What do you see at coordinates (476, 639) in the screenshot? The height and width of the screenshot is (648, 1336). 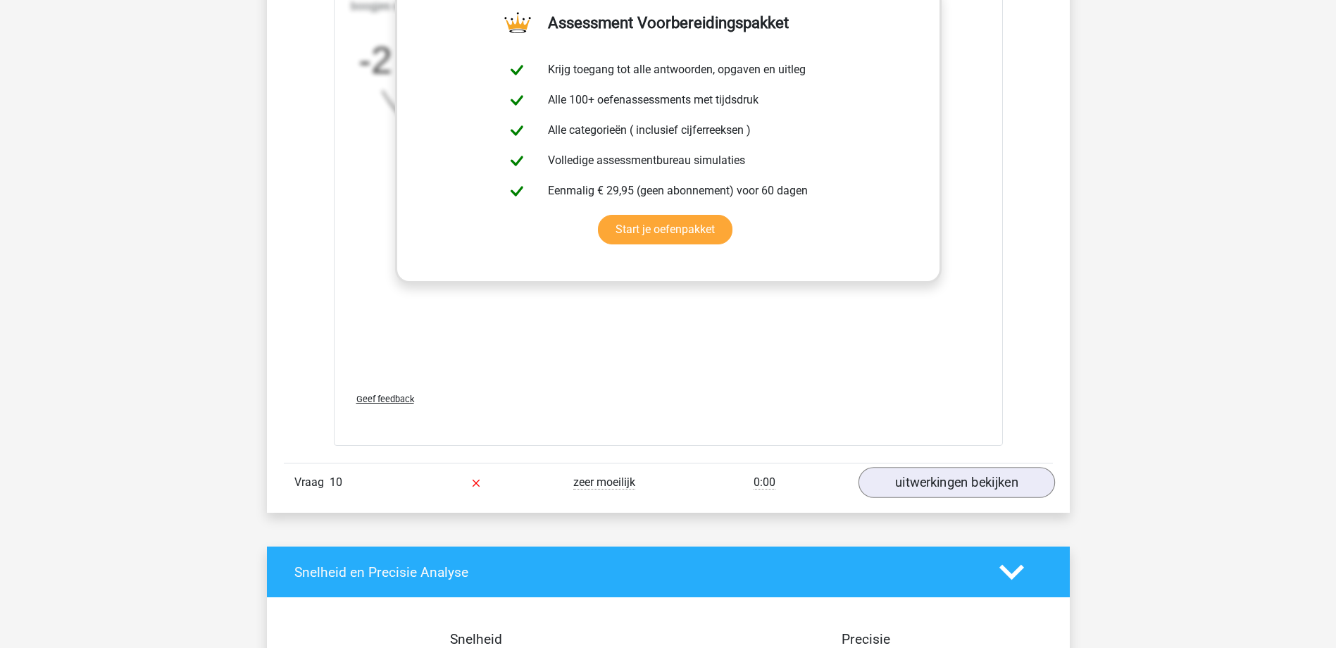 I see `h4: Snelheid` at bounding box center [476, 639].